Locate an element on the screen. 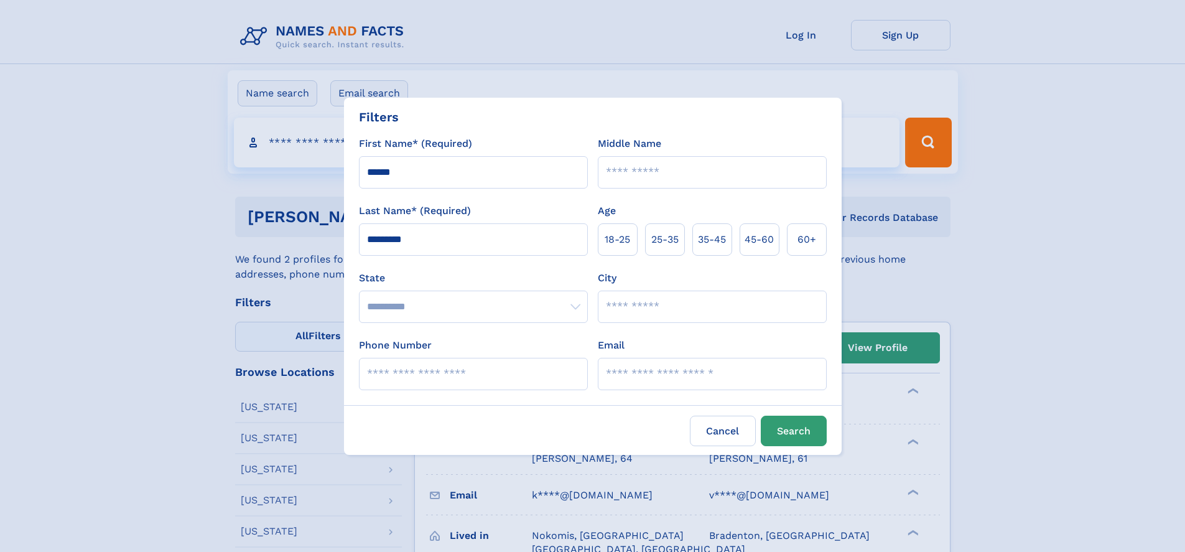 The width and height of the screenshot is (1185, 552). label: City is located at coordinates (607, 278).